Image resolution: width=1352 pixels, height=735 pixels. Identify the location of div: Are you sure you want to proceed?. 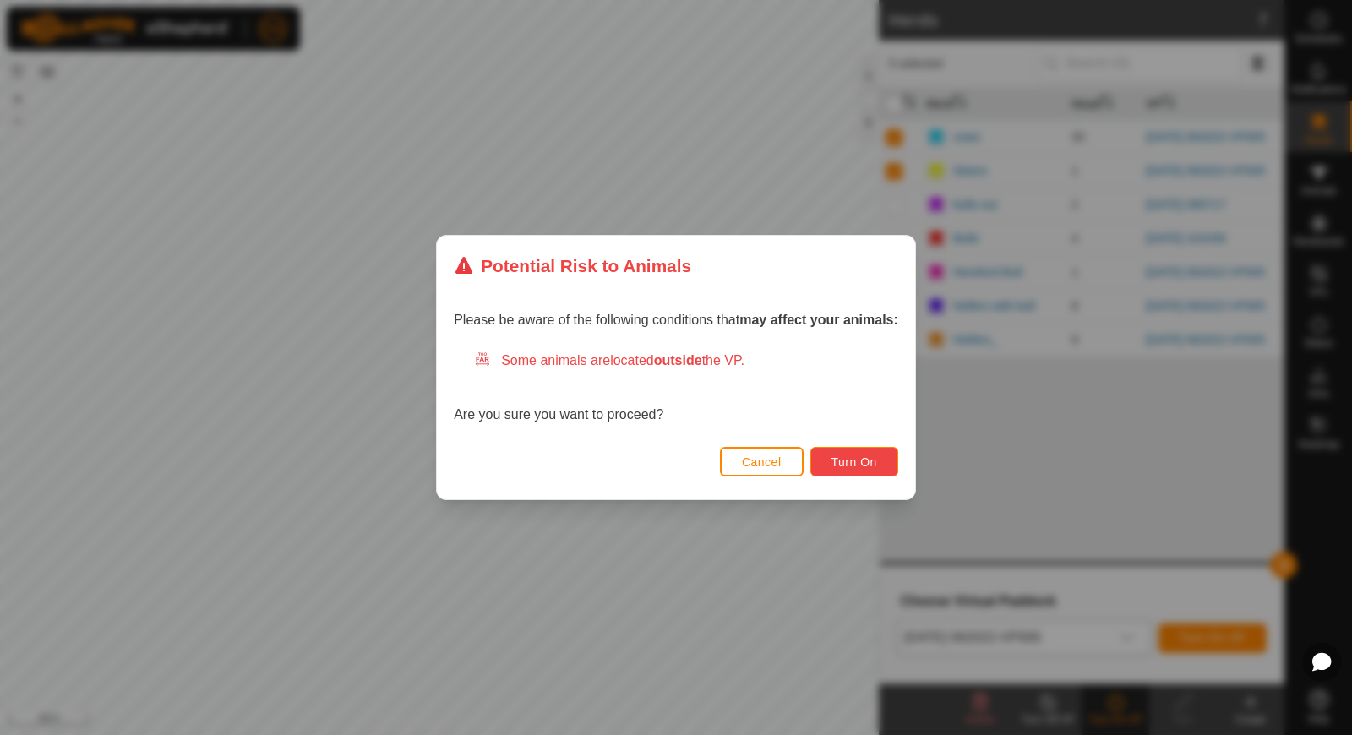
(676, 388).